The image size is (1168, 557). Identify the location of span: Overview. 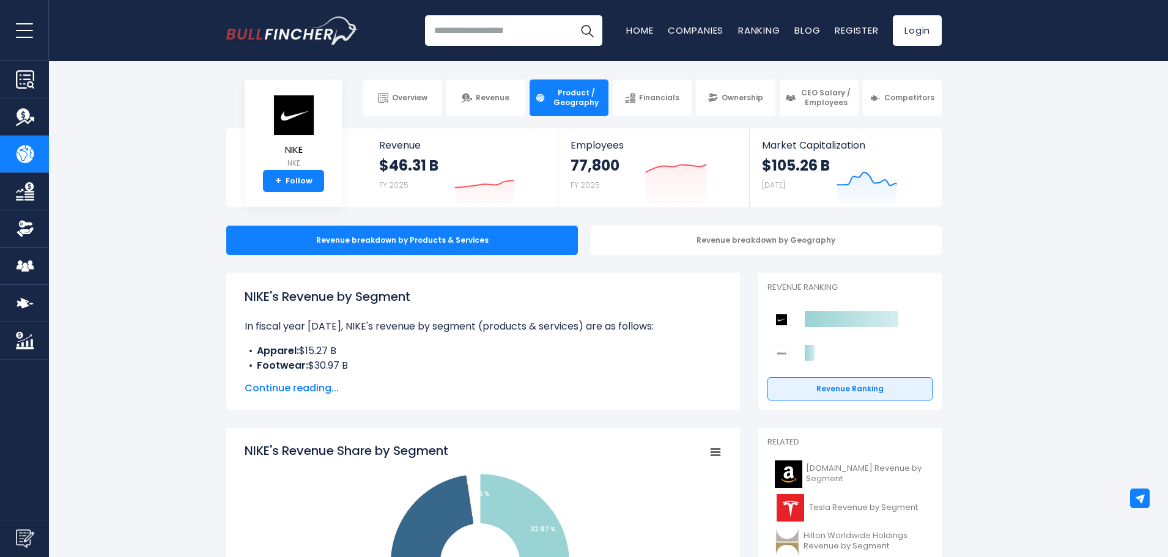
(410, 98).